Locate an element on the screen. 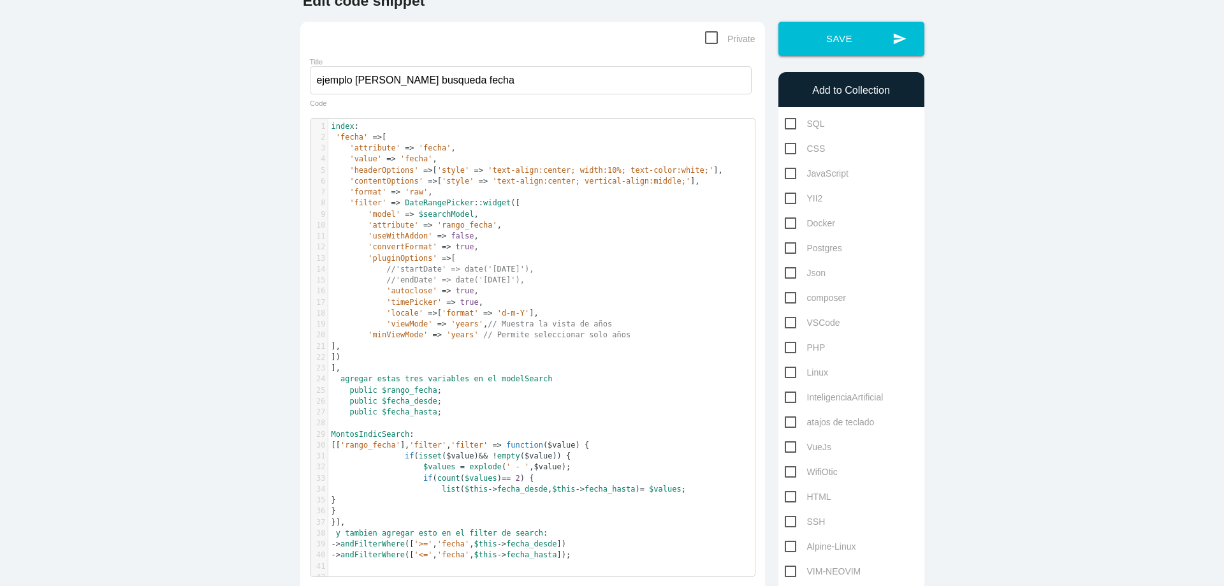 This screenshot has width=1224, height=586. span: $values is located at coordinates (439, 467).